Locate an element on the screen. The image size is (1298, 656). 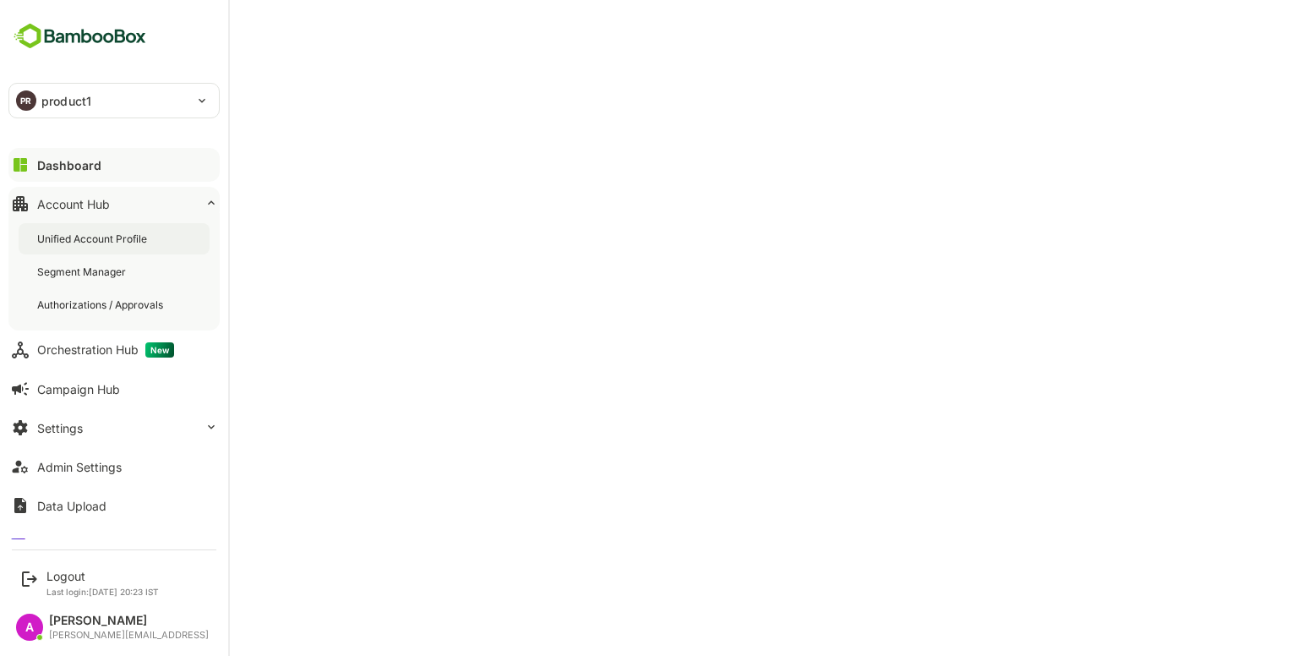
div: Authorizations / Approvals is located at coordinates (101, 304).